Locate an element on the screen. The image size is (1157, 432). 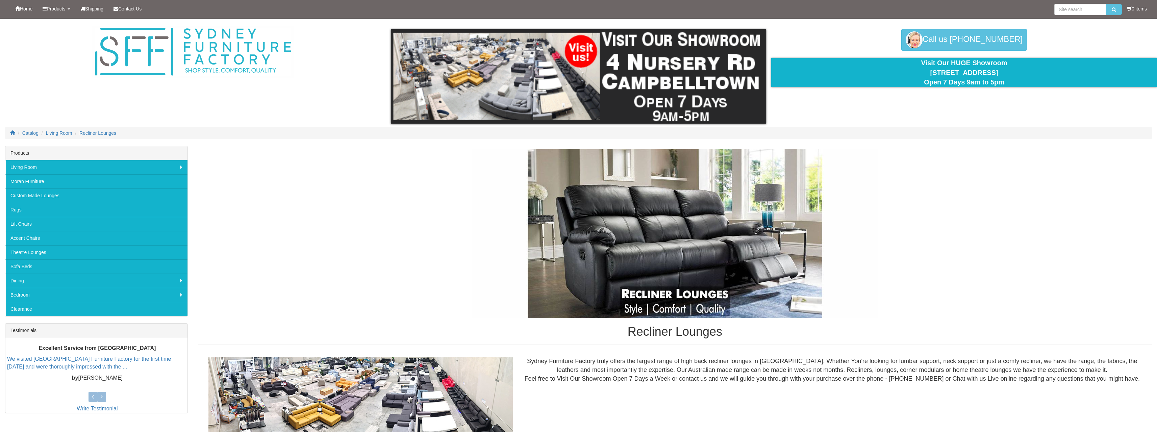
span: Catalog is located at coordinates (30, 133).